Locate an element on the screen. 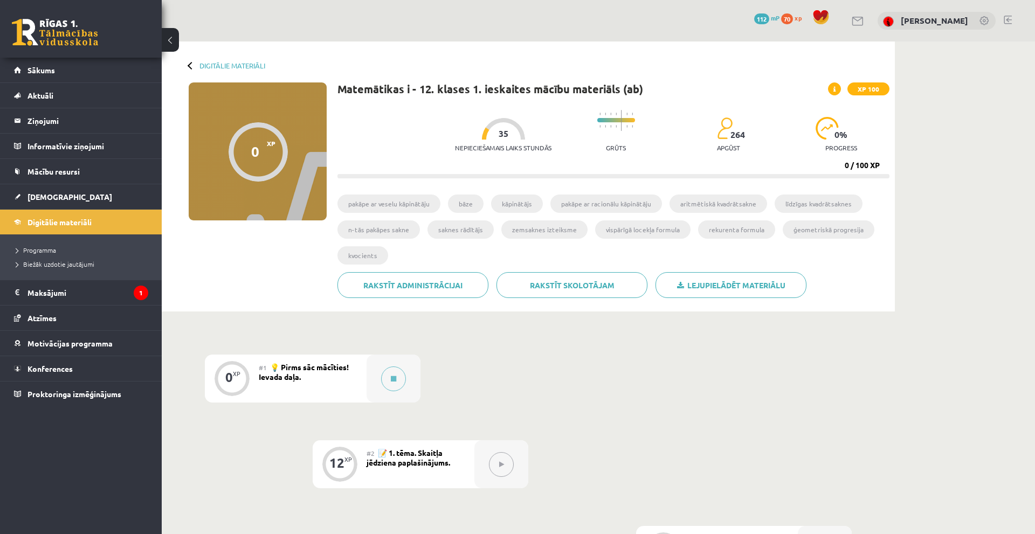  span: 112 is located at coordinates (762, 19).